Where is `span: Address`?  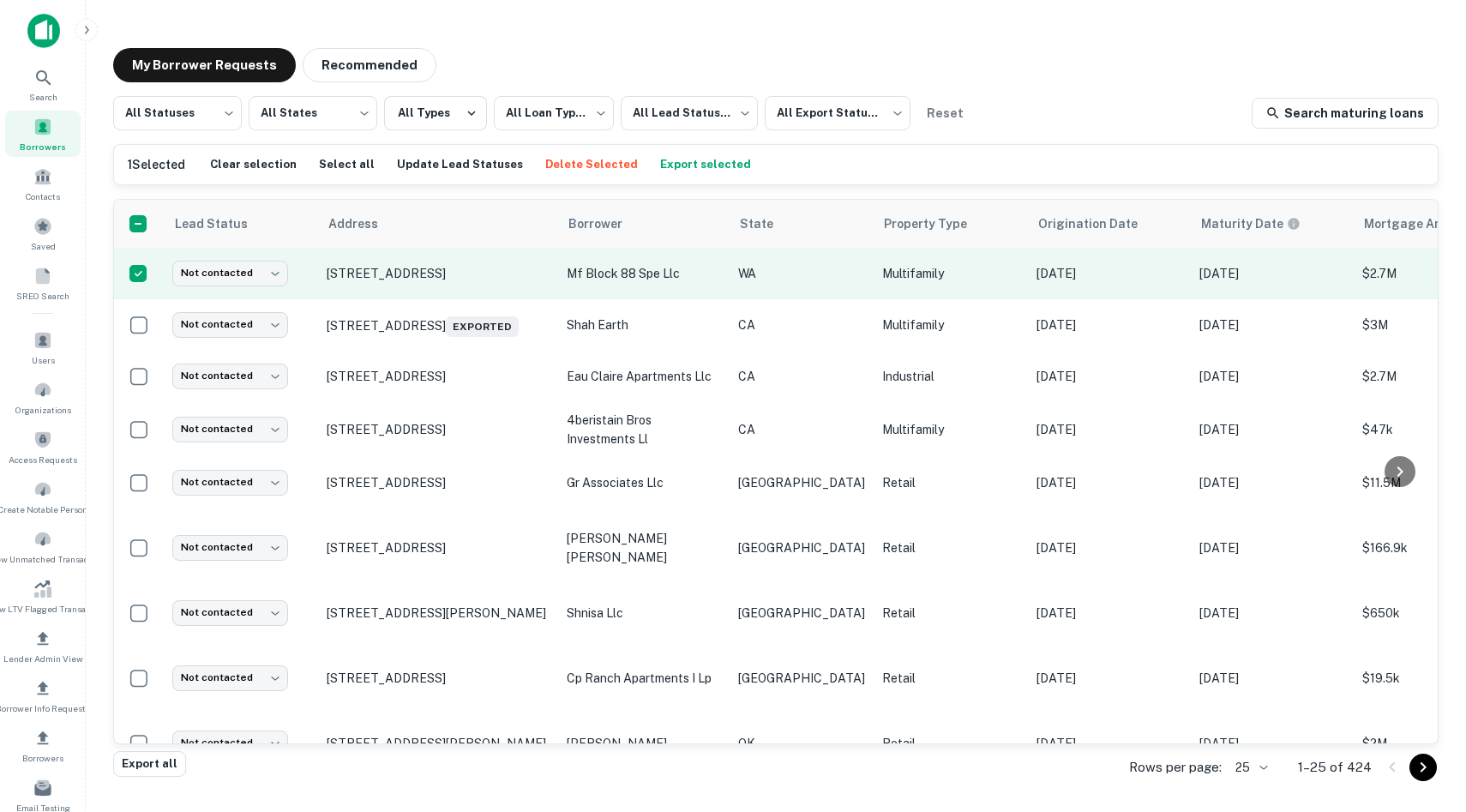
span: Address is located at coordinates (365, 224).